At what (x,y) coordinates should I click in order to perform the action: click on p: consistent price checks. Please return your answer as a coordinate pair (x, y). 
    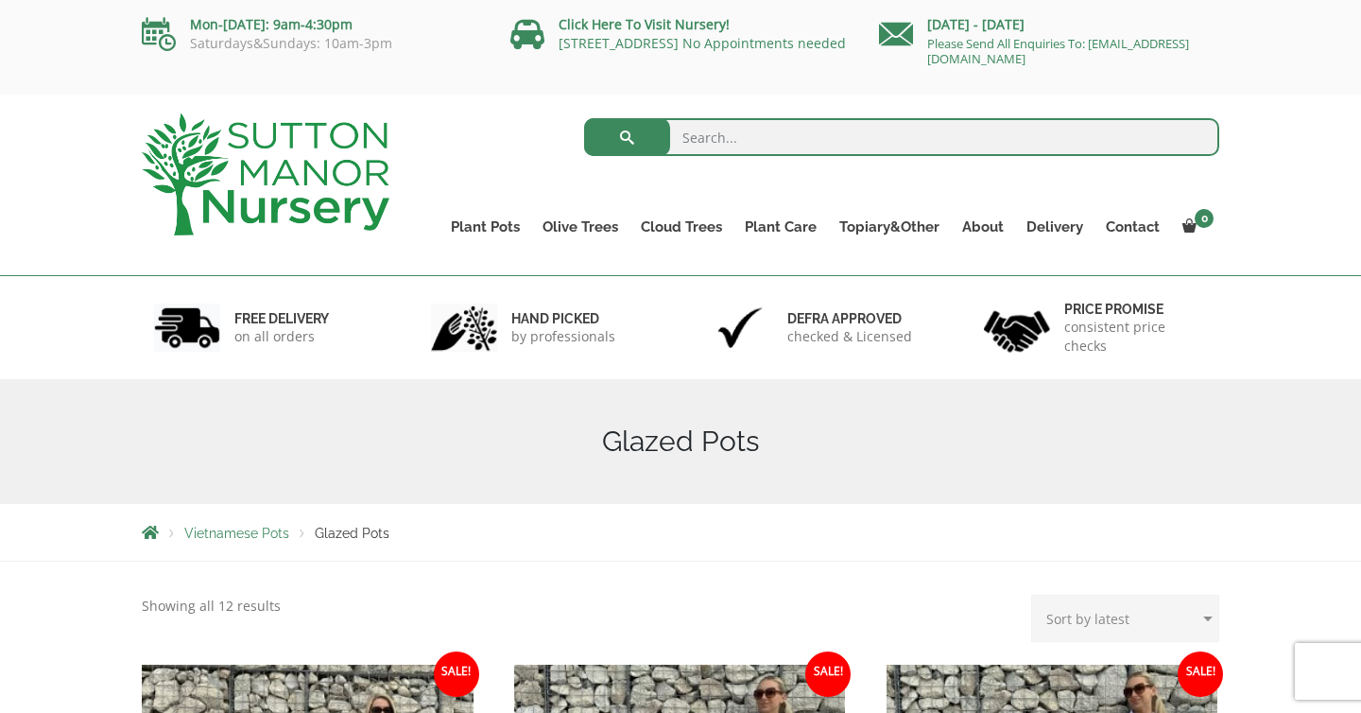
    Looking at the image, I should click on (1136, 337).